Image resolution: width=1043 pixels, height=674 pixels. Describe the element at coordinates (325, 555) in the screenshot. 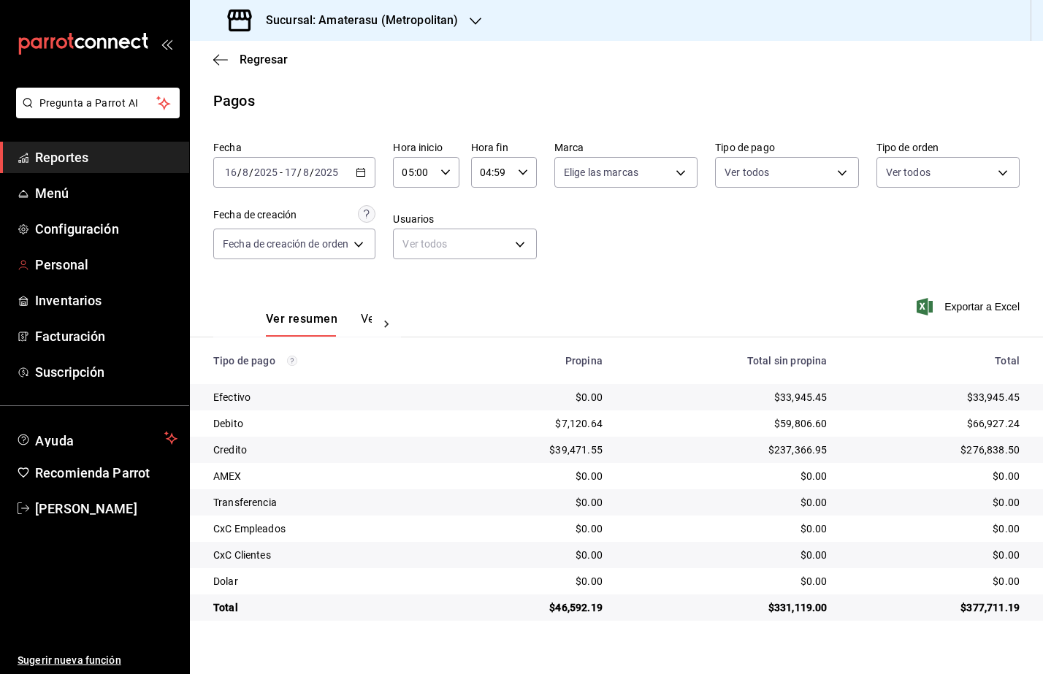

I see `div: CxC Clientes` at that location.